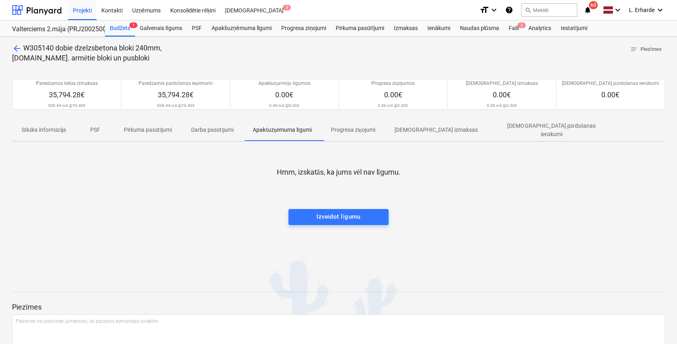 The height and width of the screenshot is (344, 677). Describe the element at coordinates (148, 130) in the screenshot. I see `p: Pirkuma pasūtījumi` at that location.